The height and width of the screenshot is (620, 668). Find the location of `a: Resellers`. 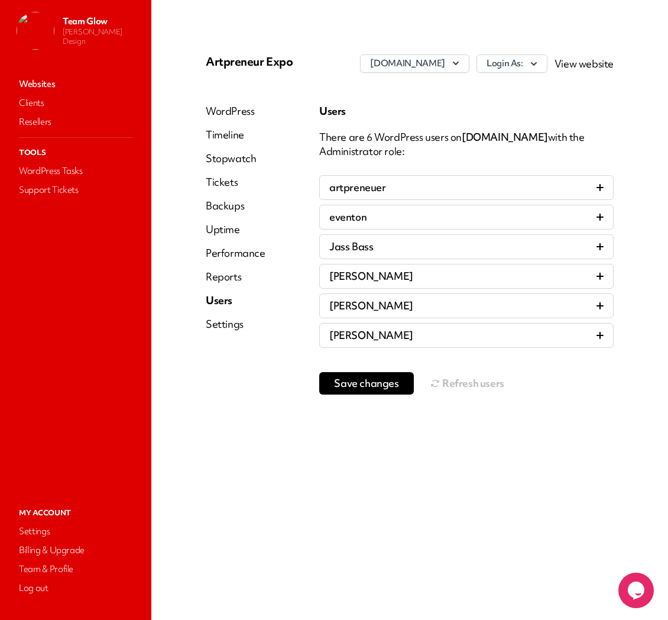

a: Resellers is located at coordinates (76, 122).